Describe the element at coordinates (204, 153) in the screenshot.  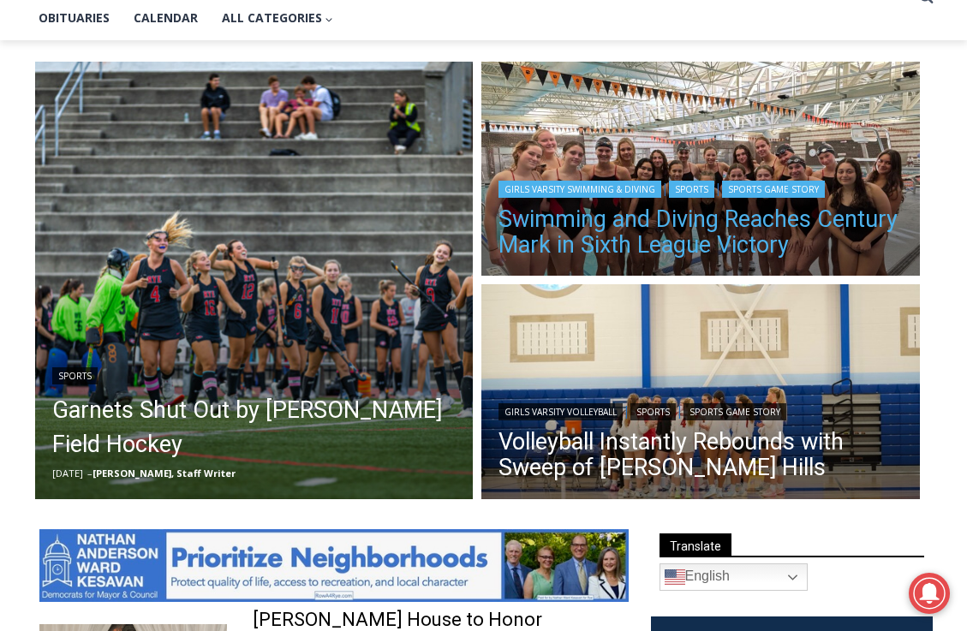
I see `div: 6` at that location.